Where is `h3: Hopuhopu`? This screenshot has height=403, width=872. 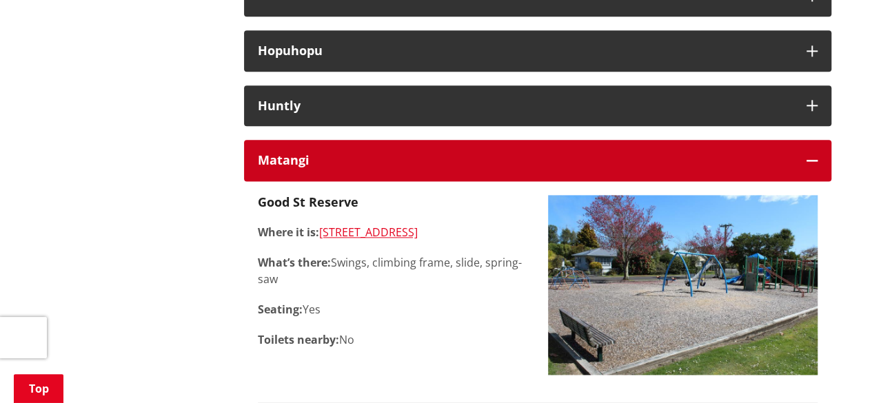 h3: Hopuhopu is located at coordinates (525, 51).